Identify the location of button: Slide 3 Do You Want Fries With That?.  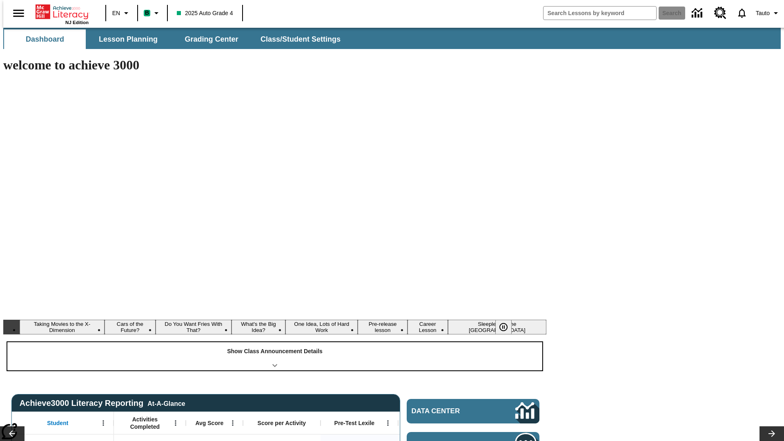
(193, 327).